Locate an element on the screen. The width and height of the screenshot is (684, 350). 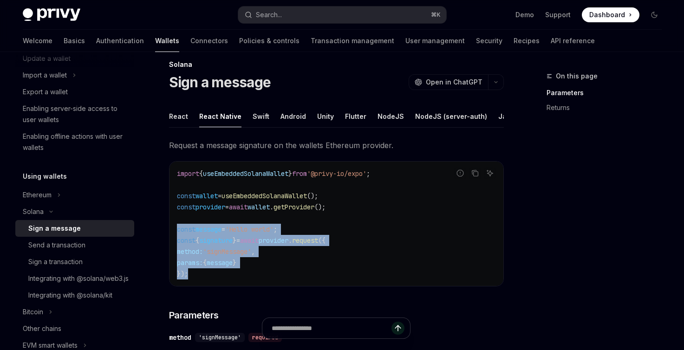
span: signature is located at coordinates (216, 241).